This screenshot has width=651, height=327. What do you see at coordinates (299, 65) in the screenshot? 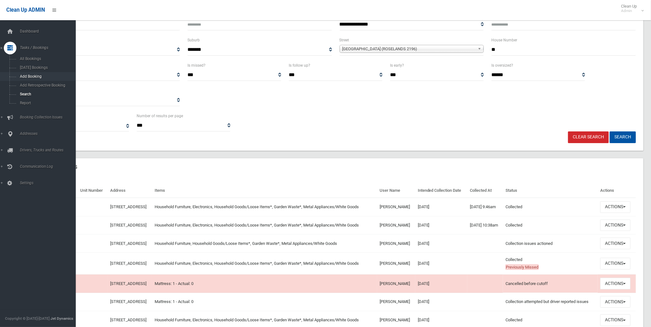
I see `label: Is follow up?` at bounding box center [299, 65].